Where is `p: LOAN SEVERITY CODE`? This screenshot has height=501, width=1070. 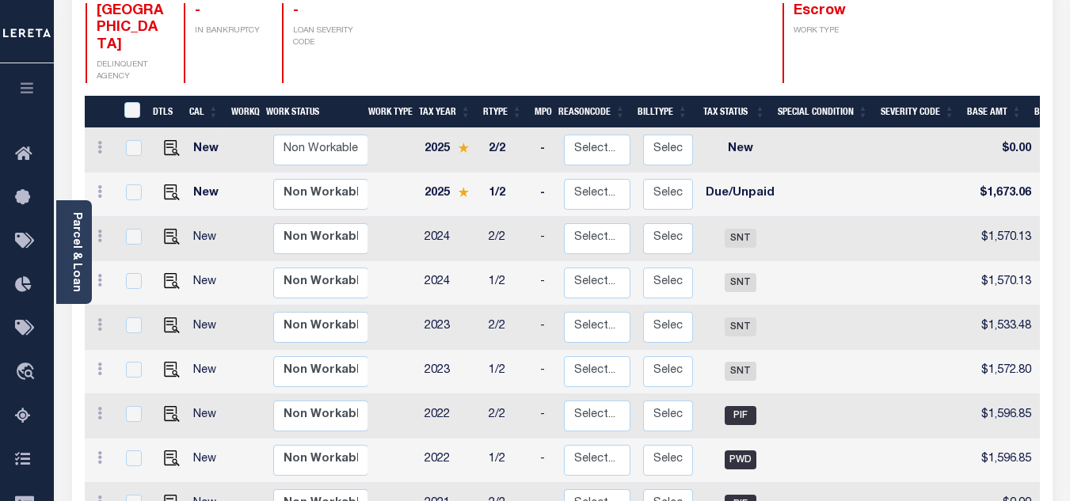
p: LOAN SEVERITY CODE is located at coordinates (331, 37).